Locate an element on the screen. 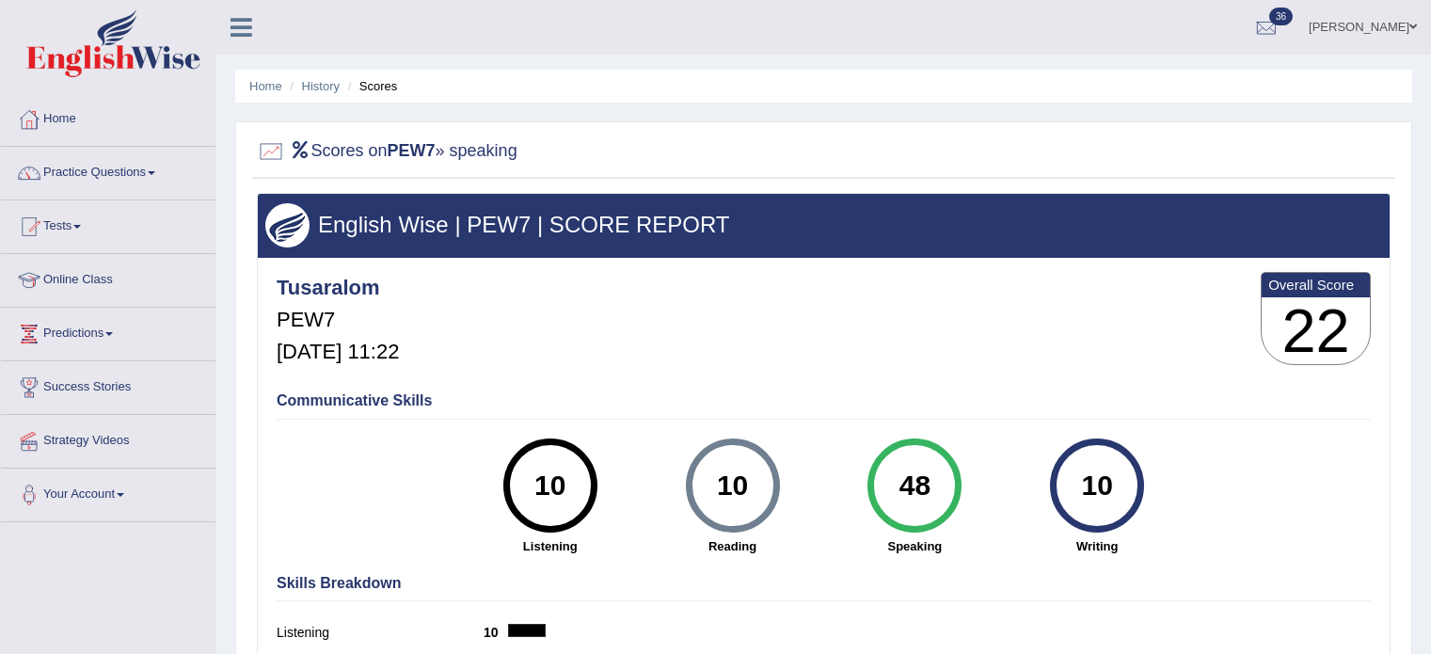 The height and width of the screenshot is (654, 1431). a: Success Stories is located at coordinates (108, 385).